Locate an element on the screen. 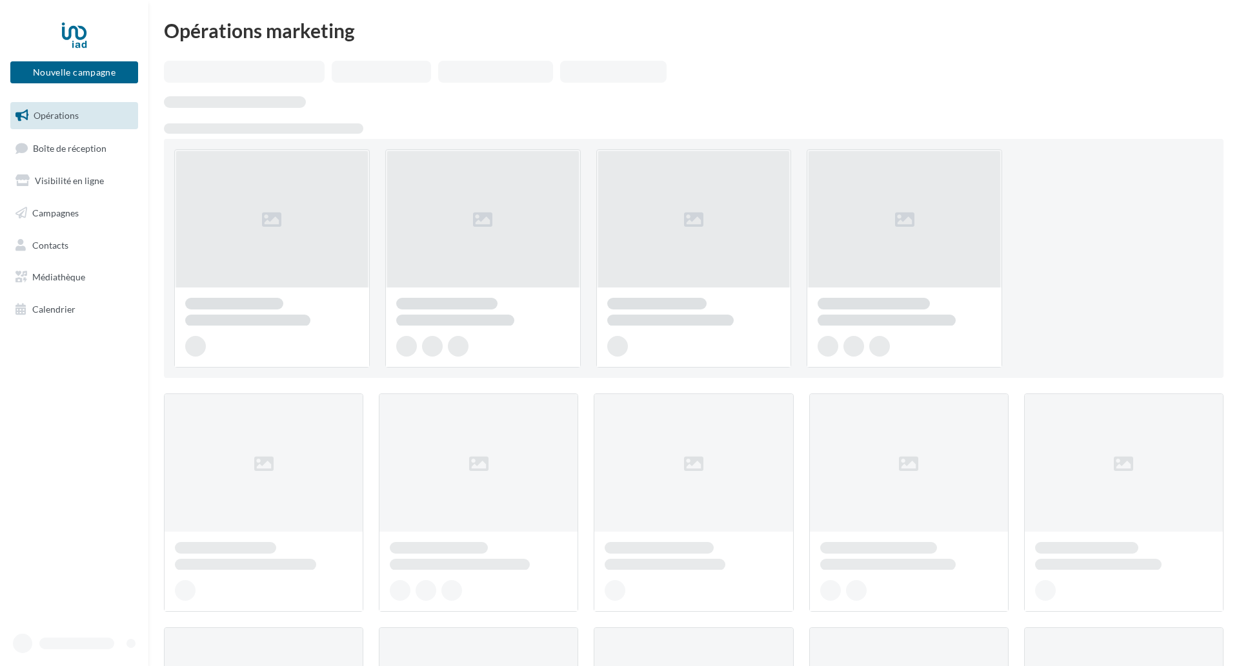  span: Calendrier is located at coordinates (54, 309).